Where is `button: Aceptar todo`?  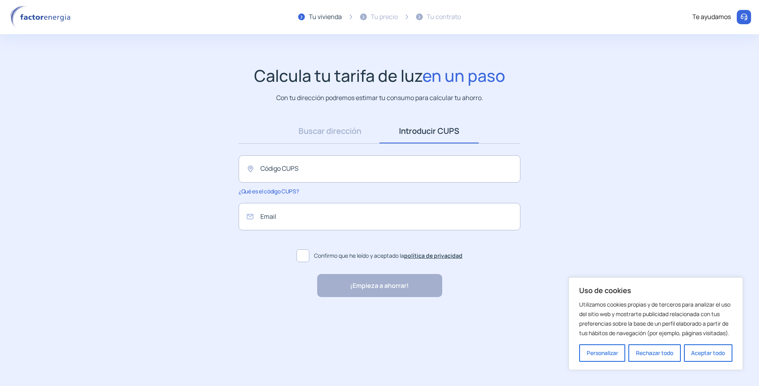 button: Aceptar todo is located at coordinates (708, 353).